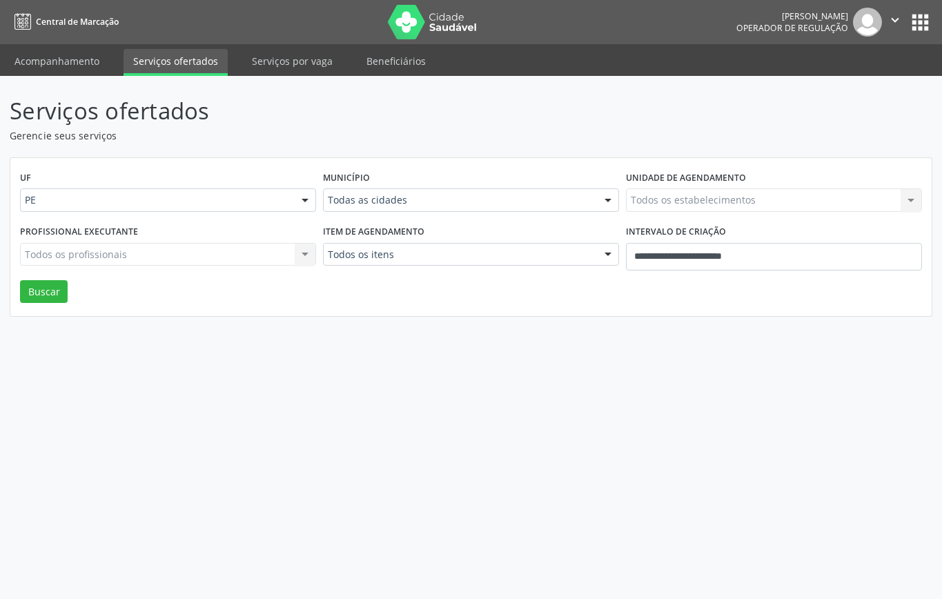  What do you see at coordinates (459, 255) in the screenshot?
I see `span: Todos os itens` at bounding box center [459, 255].